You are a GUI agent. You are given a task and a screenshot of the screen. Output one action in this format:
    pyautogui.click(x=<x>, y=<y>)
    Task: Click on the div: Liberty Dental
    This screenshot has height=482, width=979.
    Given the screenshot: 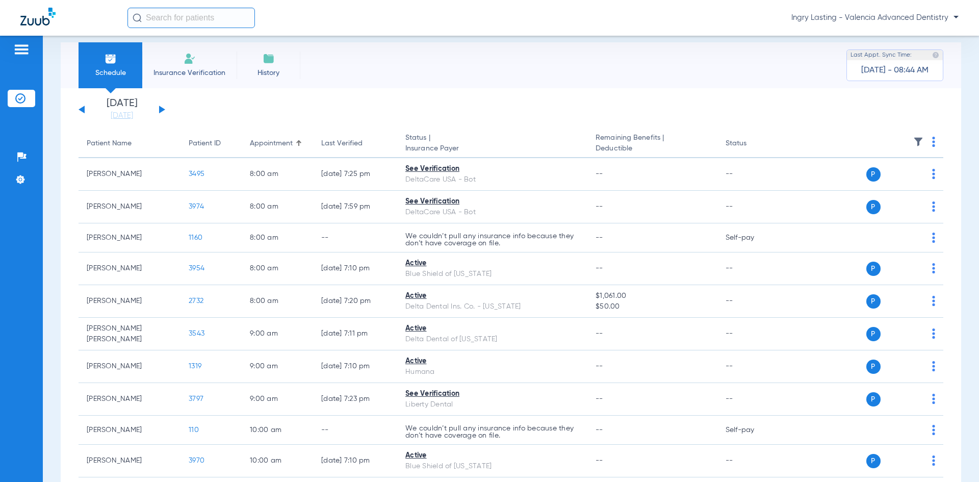 What is the action you would take?
    pyautogui.click(x=492, y=404)
    